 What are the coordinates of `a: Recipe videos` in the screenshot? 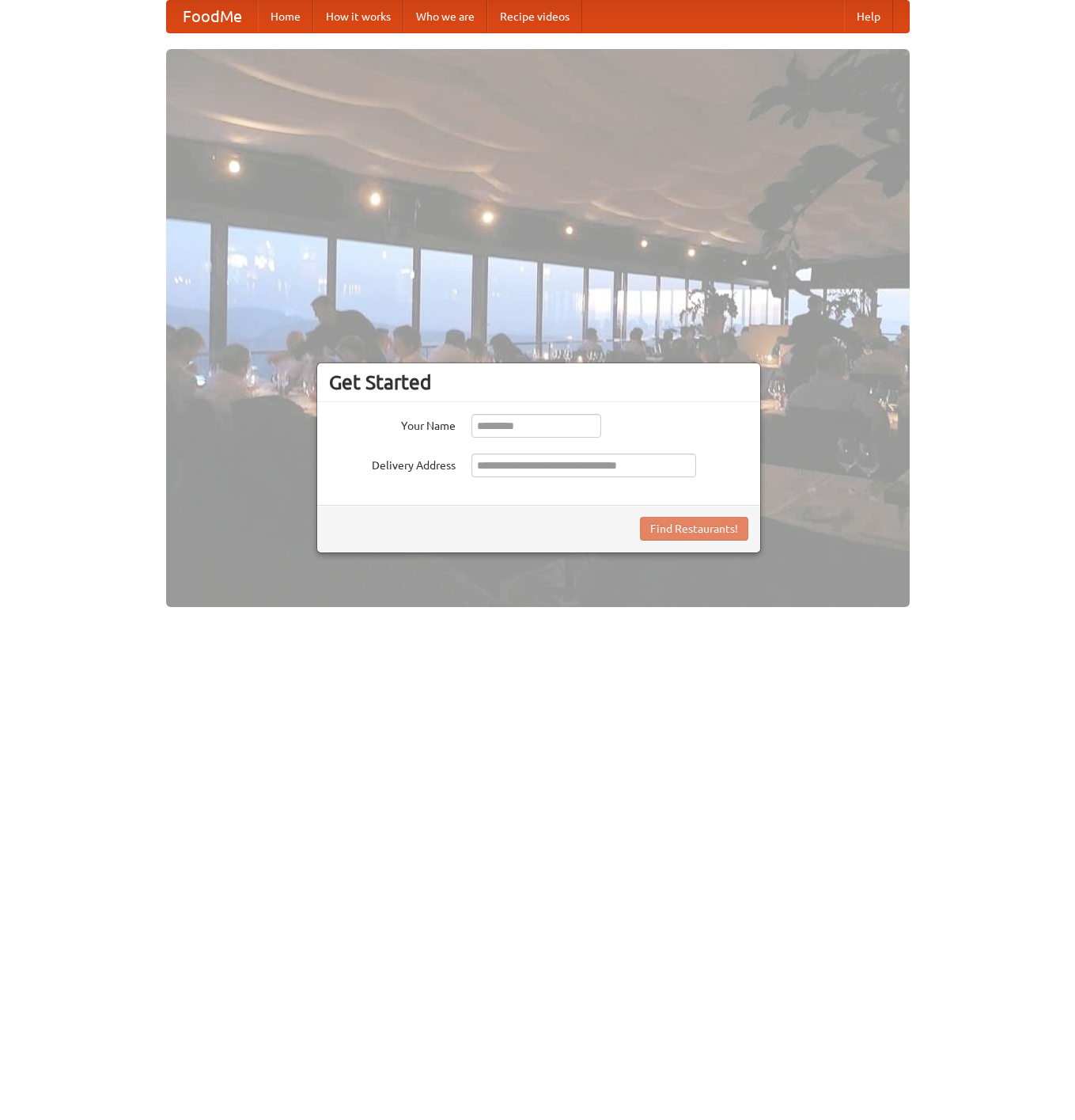 It's located at (535, 16).